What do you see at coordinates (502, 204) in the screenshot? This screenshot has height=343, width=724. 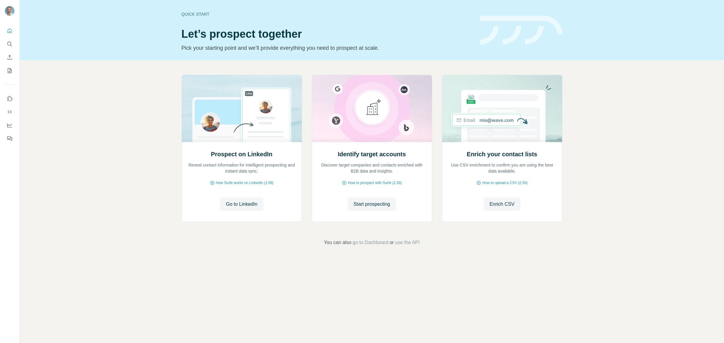 I see `span: Enrich CSV` at bounding box center [502, 204].